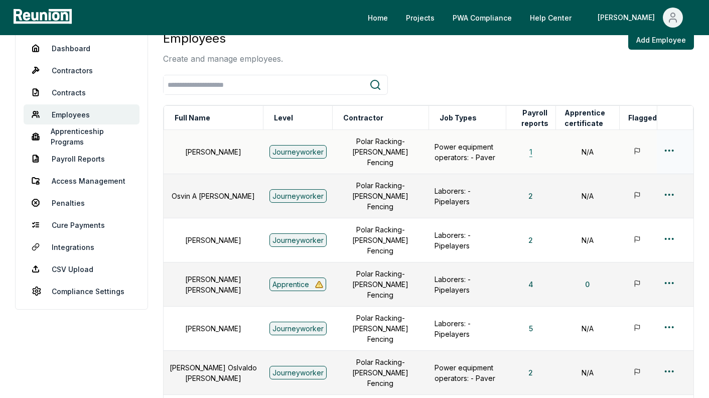 Image resolution: width=709 pixels, height=398 pixels. What do you see at coordinates (363, 118) in the screenshot?
I see `button: Contractor` at bounding box center [363, 118].